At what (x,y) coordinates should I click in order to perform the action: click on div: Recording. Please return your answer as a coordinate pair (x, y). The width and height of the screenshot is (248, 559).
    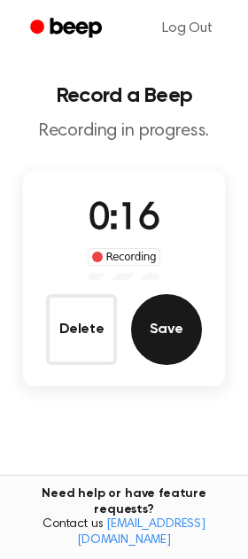
    Looking at the image, I should click on (124, 257).